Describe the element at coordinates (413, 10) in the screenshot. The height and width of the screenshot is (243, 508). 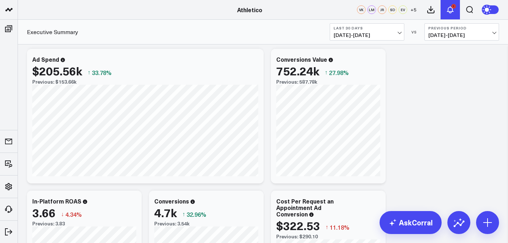
I see `button: +5` at that location.